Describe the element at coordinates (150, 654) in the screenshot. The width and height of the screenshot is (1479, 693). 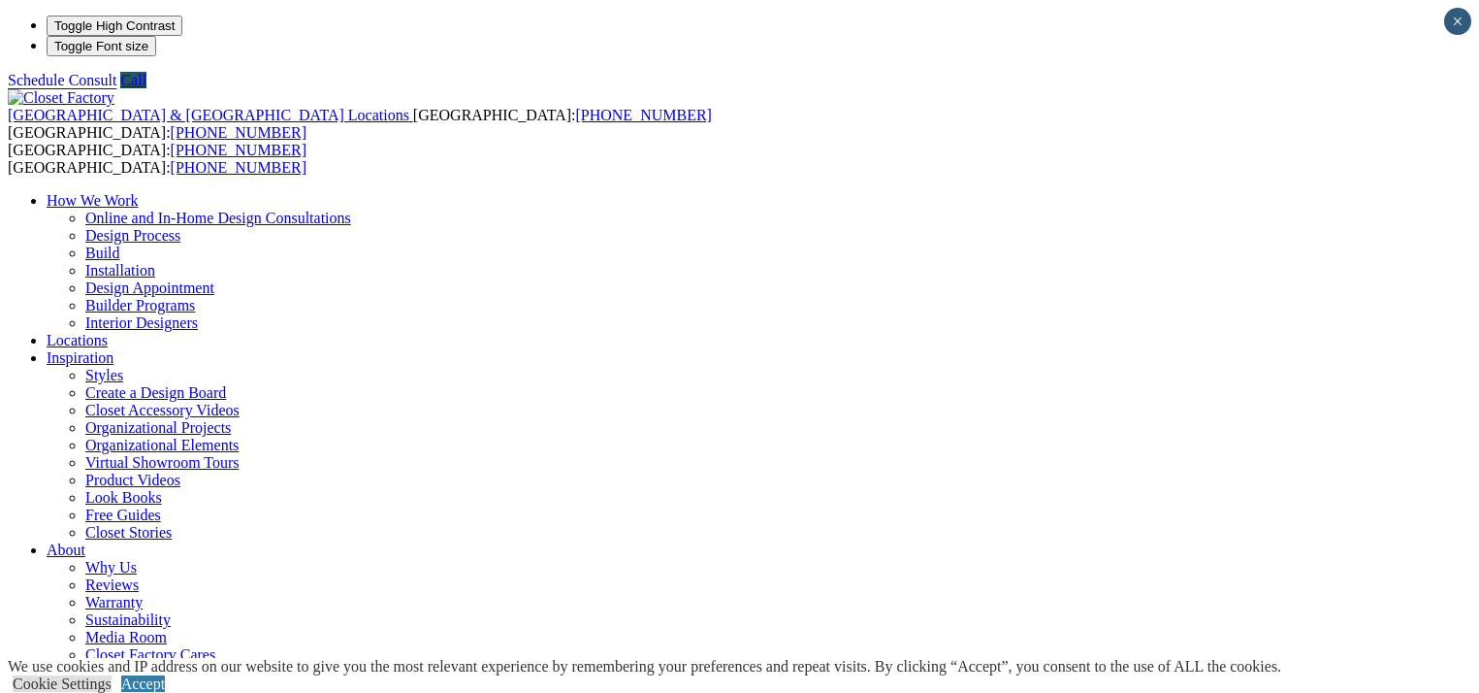
I see `a: Closet Factory Cares` at that location.